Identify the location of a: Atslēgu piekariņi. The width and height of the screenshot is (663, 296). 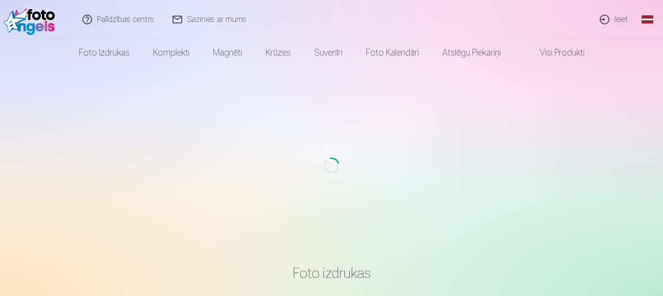
(471, 53).